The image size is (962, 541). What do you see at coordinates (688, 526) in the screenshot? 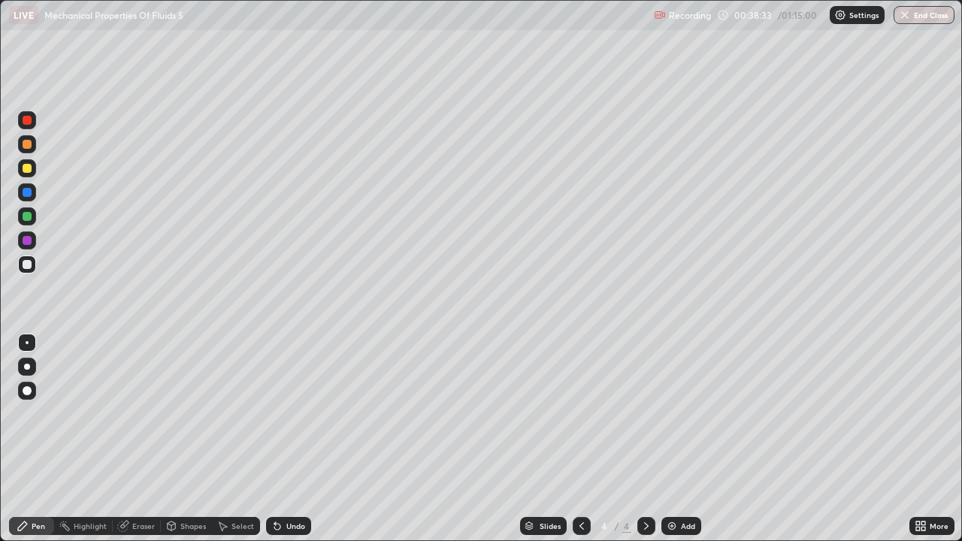
I see `div: Add` at bounding box center [688, 526].